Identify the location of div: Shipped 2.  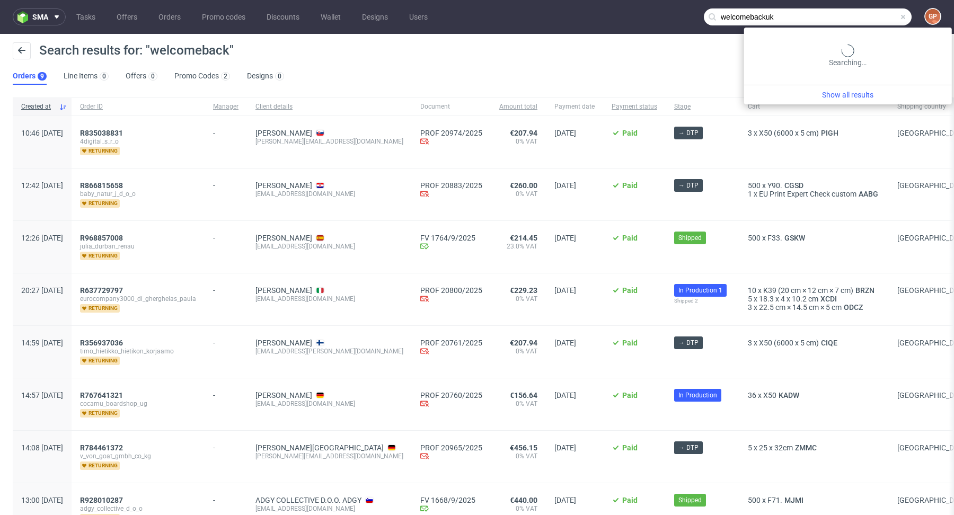
(702, 301).